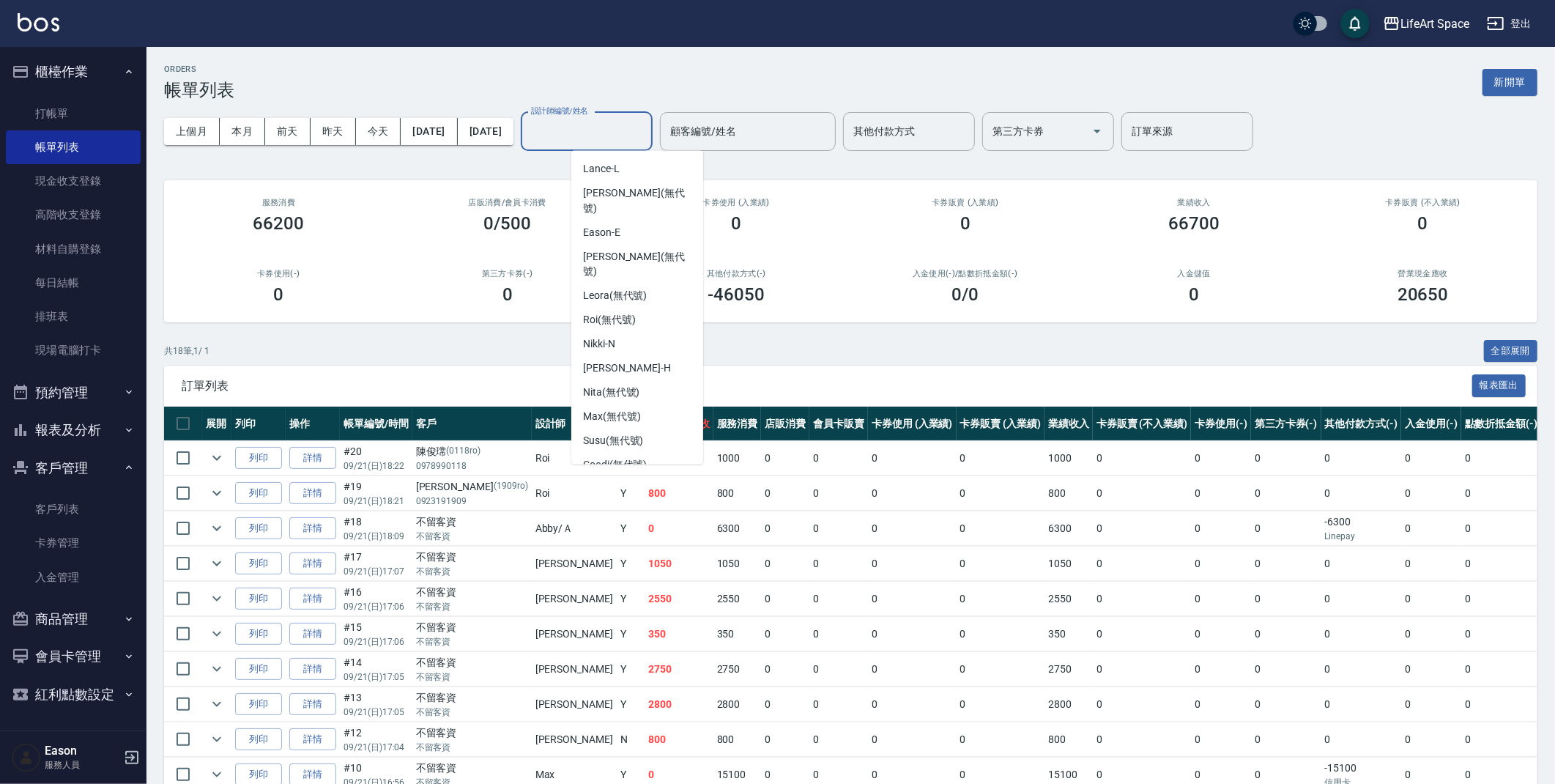 This screenshot has height=784, width=1555. I want to click on td: #20, so click(376, 458).